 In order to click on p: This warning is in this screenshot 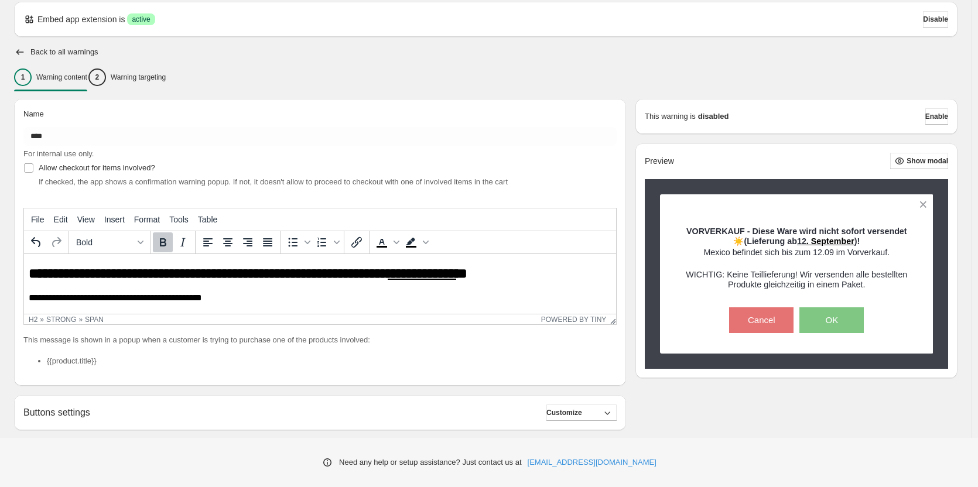, I will do `click(670, 117)`.